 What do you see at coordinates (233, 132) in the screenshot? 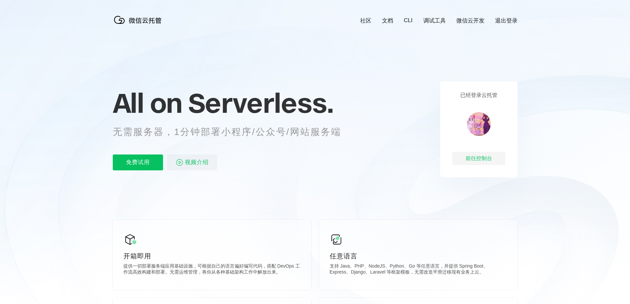
I see `p: 无需服务器，1分钟部署小程序/公众号/网站服务端` at bounding box center [233, 132].